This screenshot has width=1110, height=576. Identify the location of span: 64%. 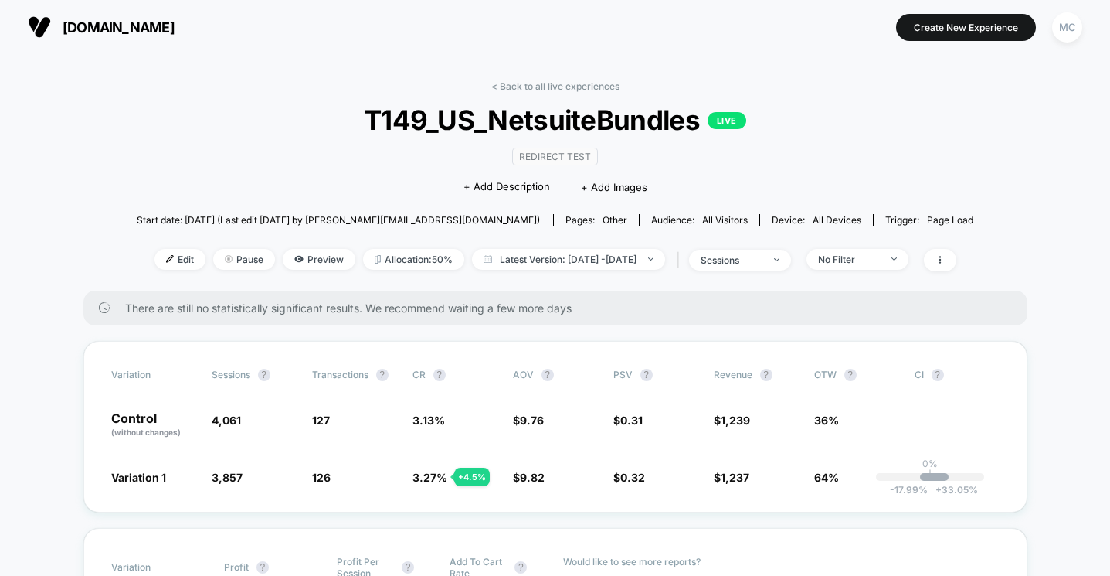
(827, 477).